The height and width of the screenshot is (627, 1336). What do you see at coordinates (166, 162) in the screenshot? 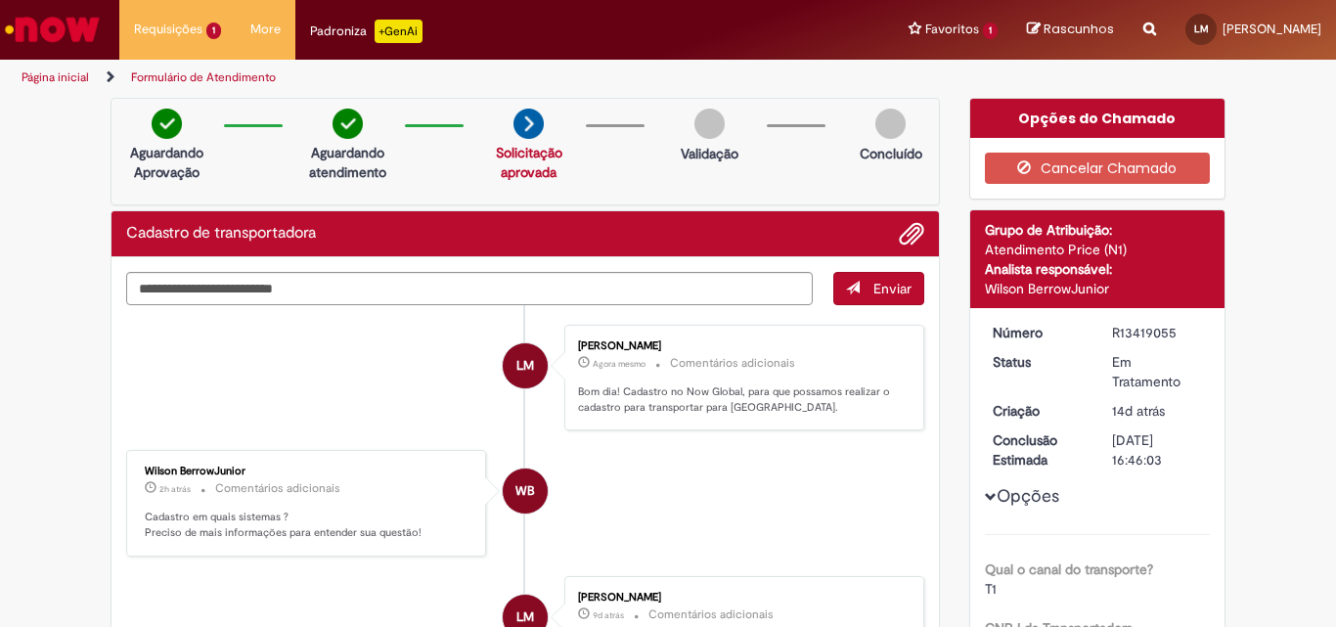
I see `p: Aguardando Aprovação` at bounding box center [166, 162].